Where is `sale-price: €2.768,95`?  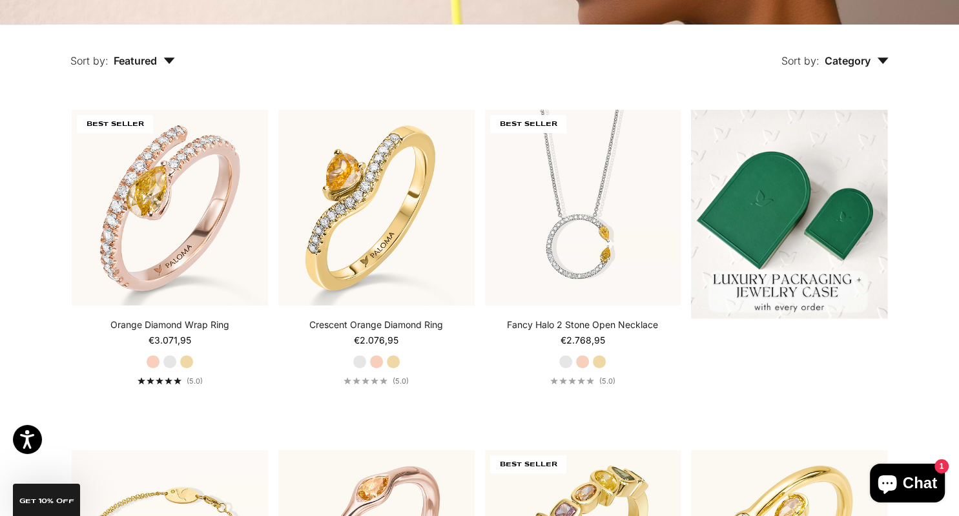 sale-price: €2.768,95 is located at coordinates (583, 340).